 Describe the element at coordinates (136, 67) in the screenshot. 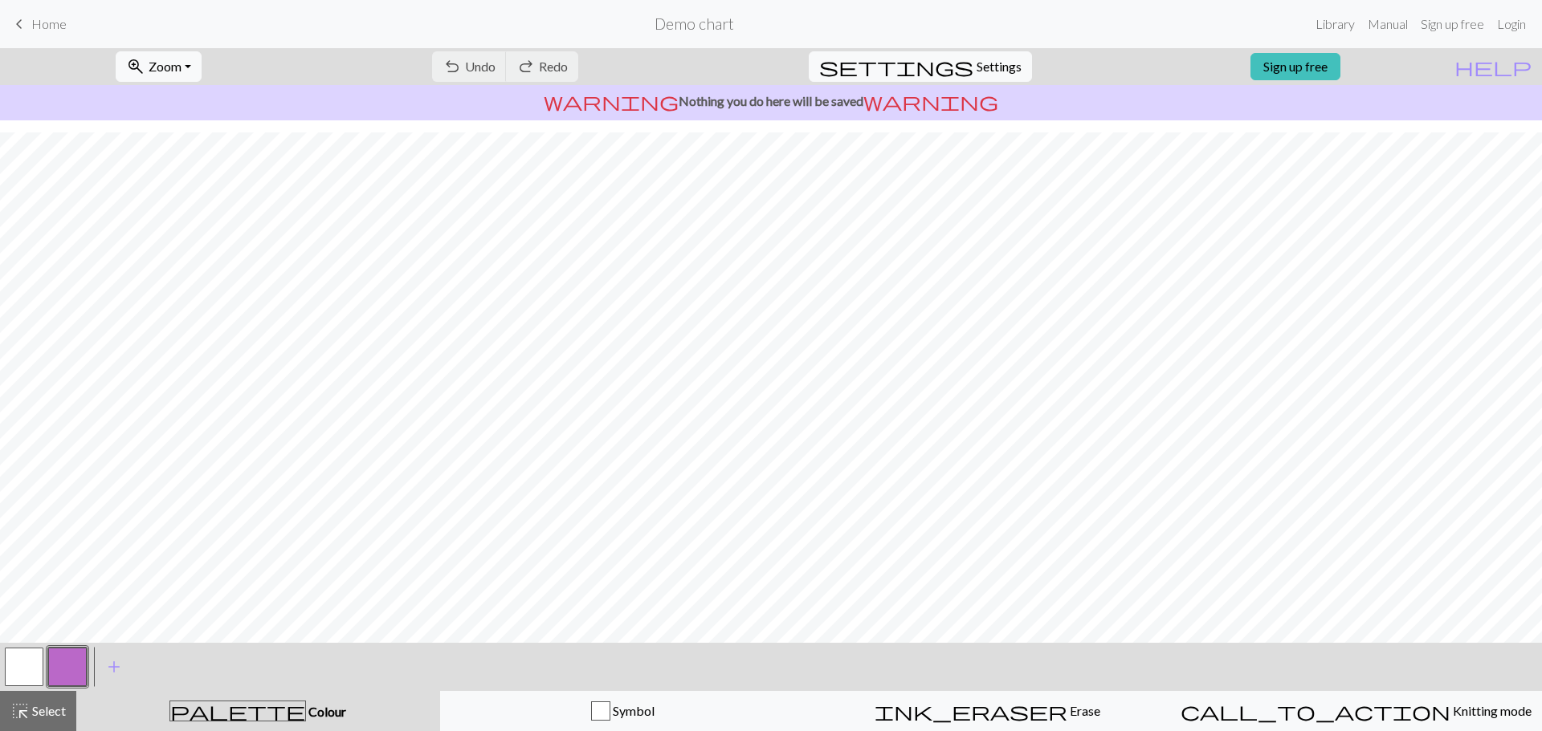

I see `span: zoom_in` at that location.